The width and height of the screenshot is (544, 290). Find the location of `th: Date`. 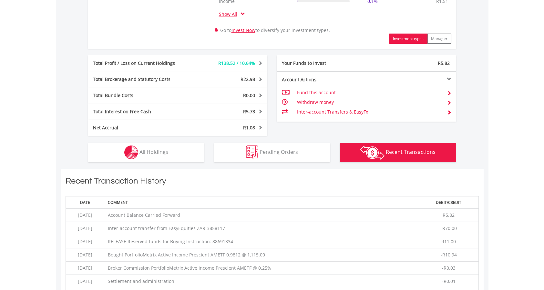

th: Date is located at coordinates (85, 202).